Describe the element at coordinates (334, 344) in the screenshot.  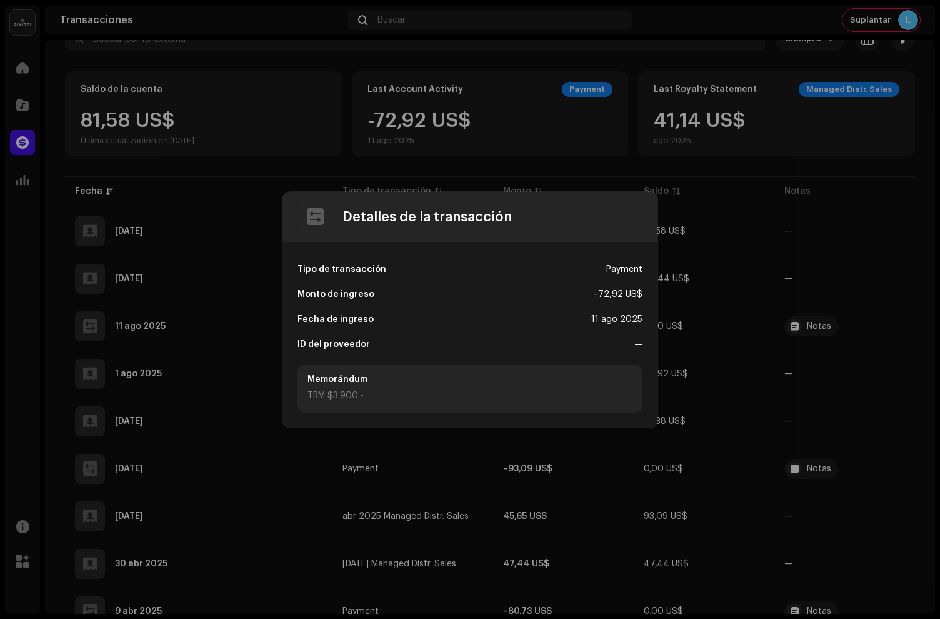
I see `div: ID del proveedor` at that location.